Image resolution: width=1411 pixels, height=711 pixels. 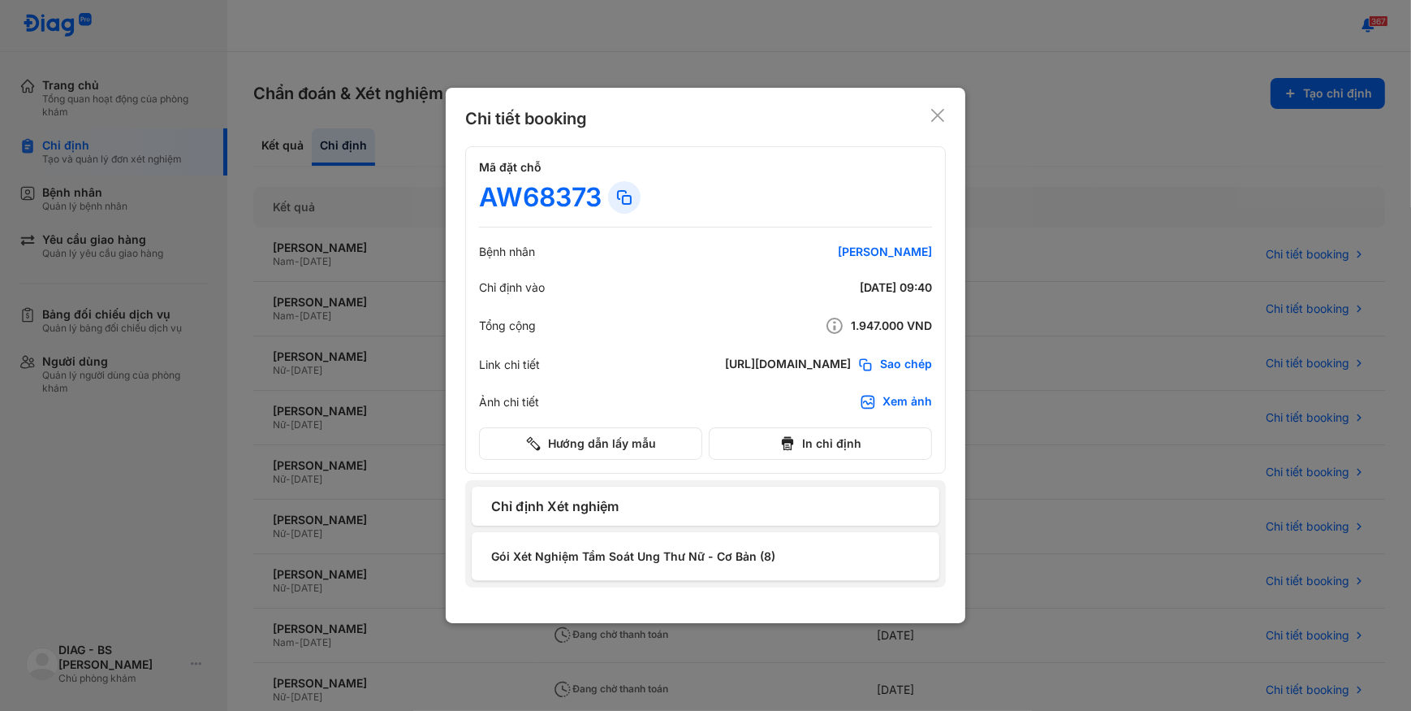 What do you see at coordinates (508, 326) in the screenshot?
I see `div: Tổng cộng` at bounding box center [508, 326].